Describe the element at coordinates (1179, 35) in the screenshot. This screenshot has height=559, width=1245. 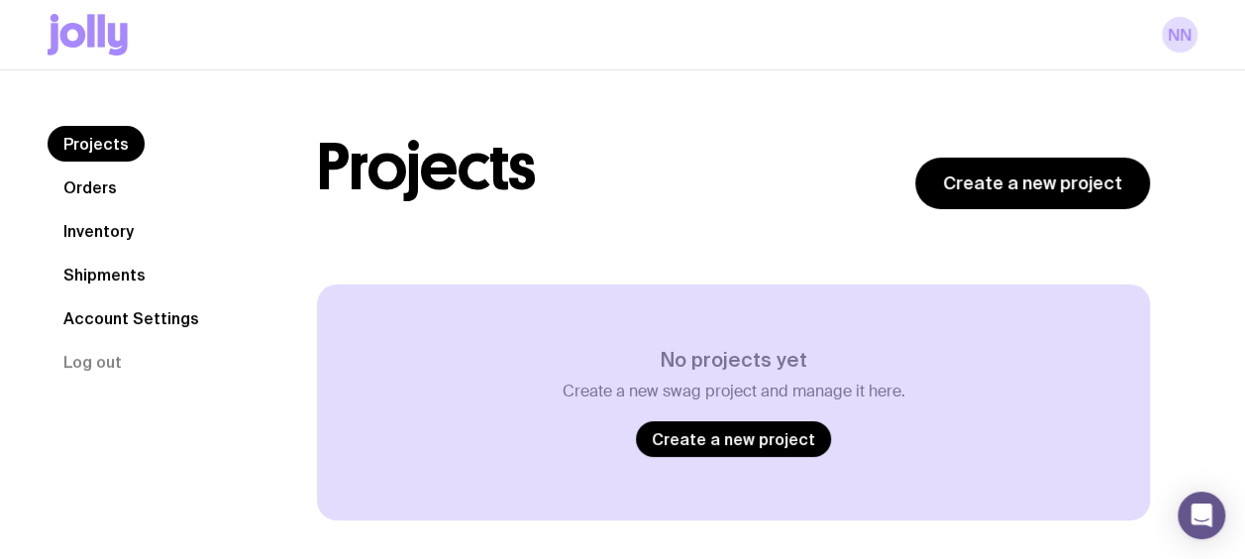
I see `a: nn` at that location.